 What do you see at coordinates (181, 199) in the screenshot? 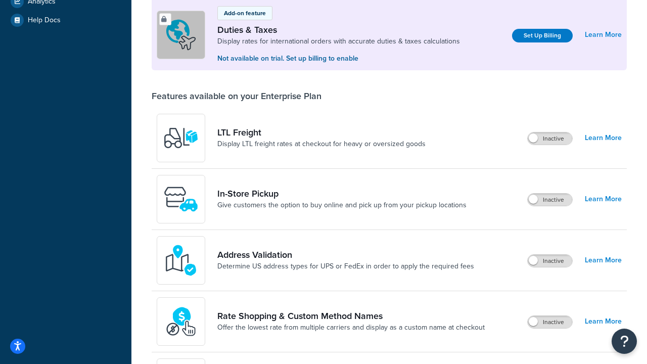
I see `img: wfgcfpwTIucLEAAAAASUVORK5CYII=` at bounding box center [181, 199].